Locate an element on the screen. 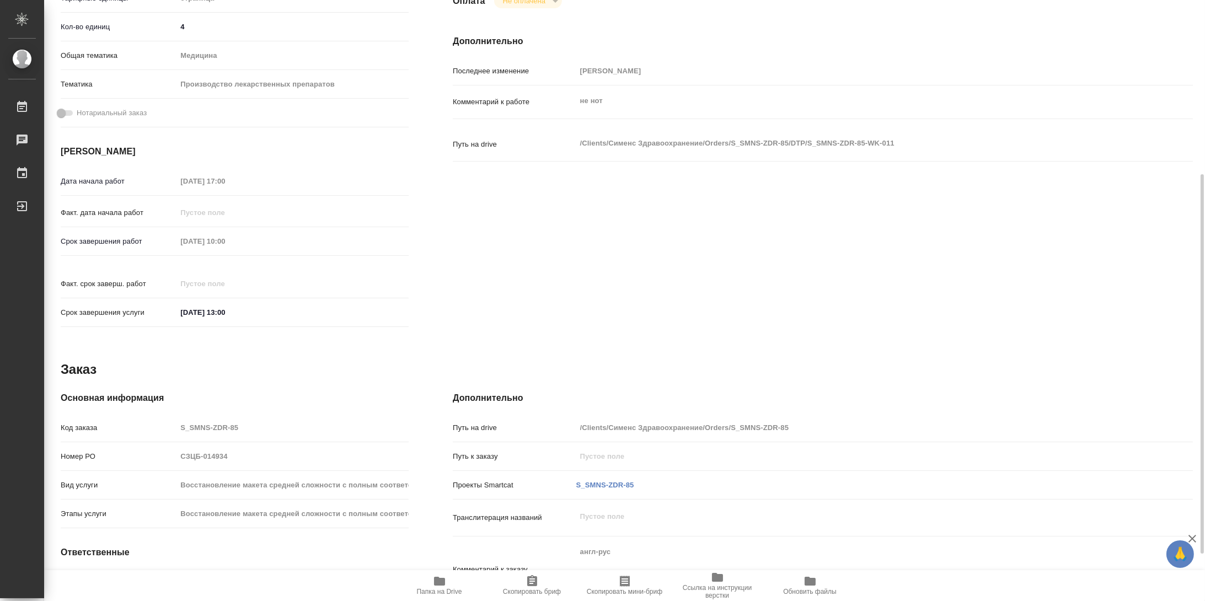  p: Комментарий к работе is located at coordinates (514, 102).